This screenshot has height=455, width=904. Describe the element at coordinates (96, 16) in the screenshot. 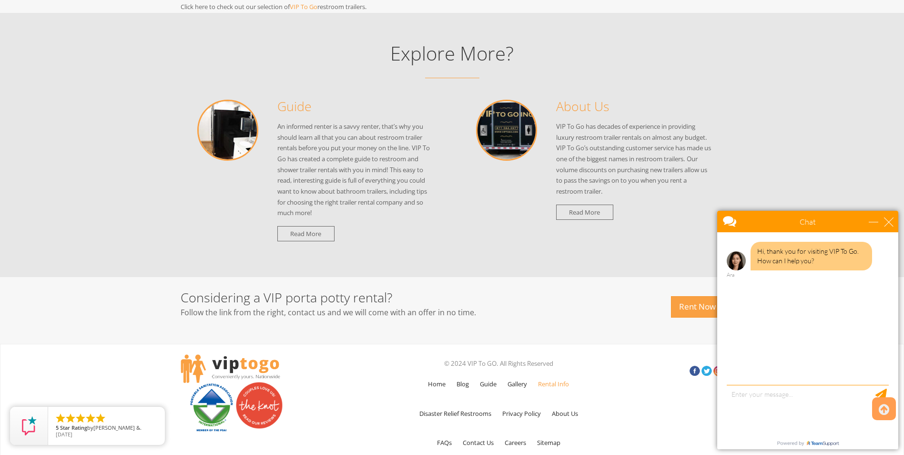

I see `div: Chat` at that location.